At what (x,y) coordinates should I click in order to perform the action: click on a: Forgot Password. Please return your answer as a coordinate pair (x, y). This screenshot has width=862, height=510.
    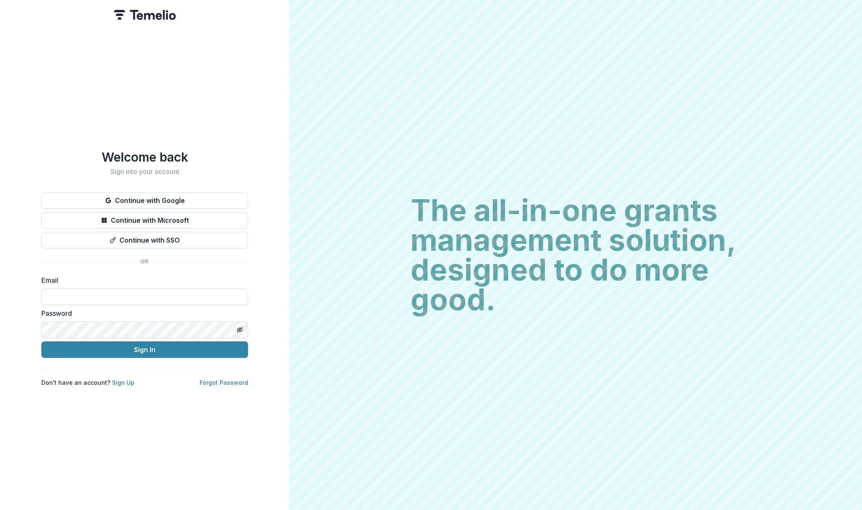
    Looking at the image, I should click on (224, 382).